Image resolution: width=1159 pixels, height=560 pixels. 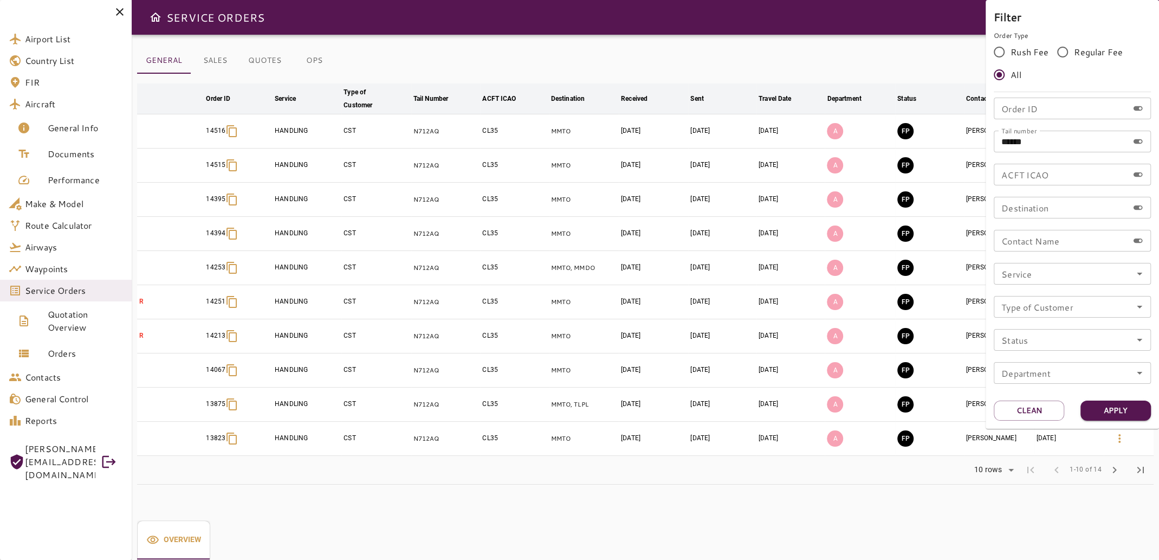 I want to click on span: Regular Fee, so click(x=1099, y=52).